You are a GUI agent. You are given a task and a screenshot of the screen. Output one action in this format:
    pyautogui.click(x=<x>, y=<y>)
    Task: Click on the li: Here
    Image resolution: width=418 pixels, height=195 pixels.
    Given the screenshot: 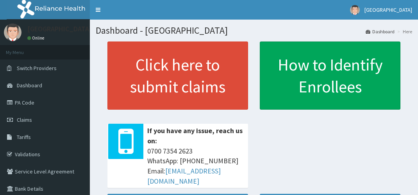 What is the action you would take?
    pyautogui.click(x=404, y=31)
    